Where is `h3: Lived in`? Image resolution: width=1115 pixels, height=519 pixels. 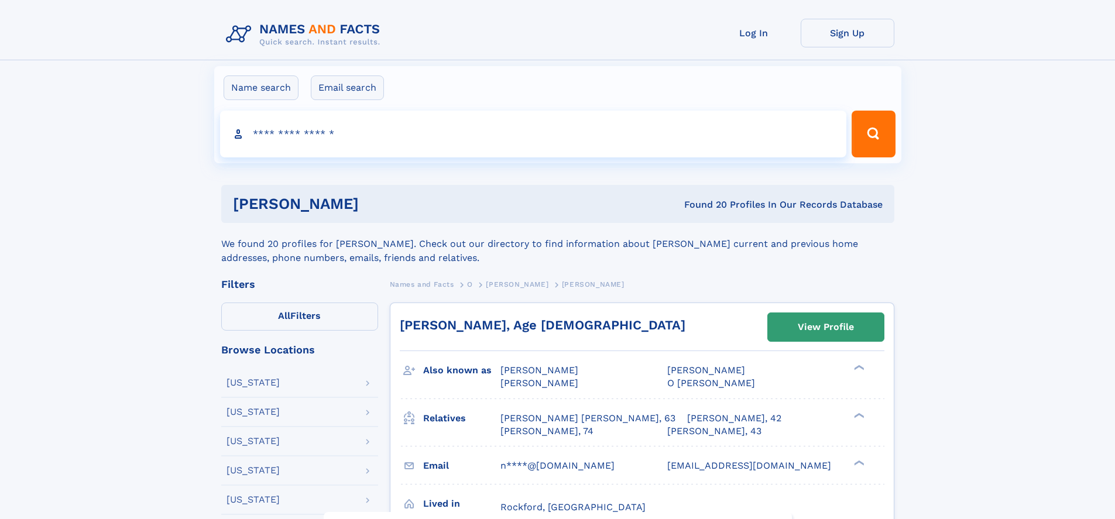 h3: Lived in is located at coordinates (462, 504).